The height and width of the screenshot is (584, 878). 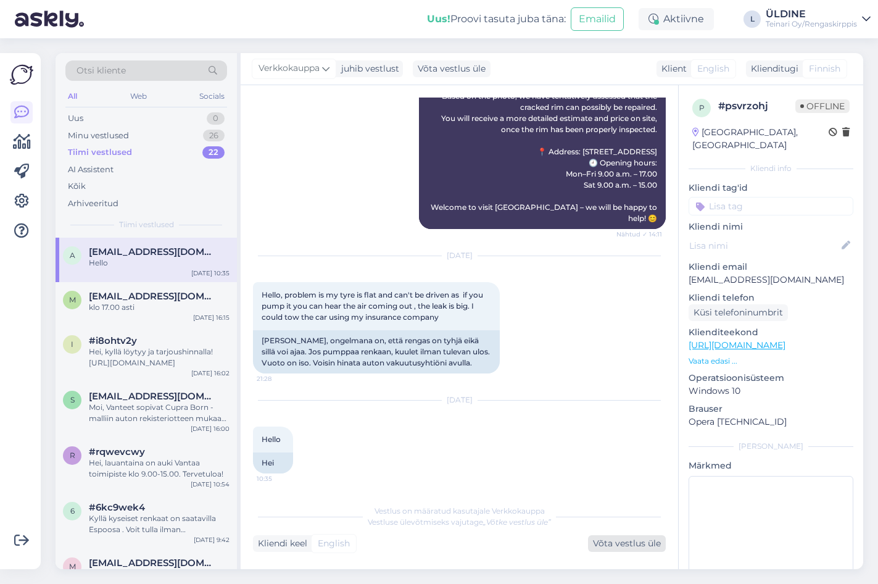 What do you see at coordinates (72, 510) in the screenshot?
I see `span: 6` at bounding box center [72, 510].